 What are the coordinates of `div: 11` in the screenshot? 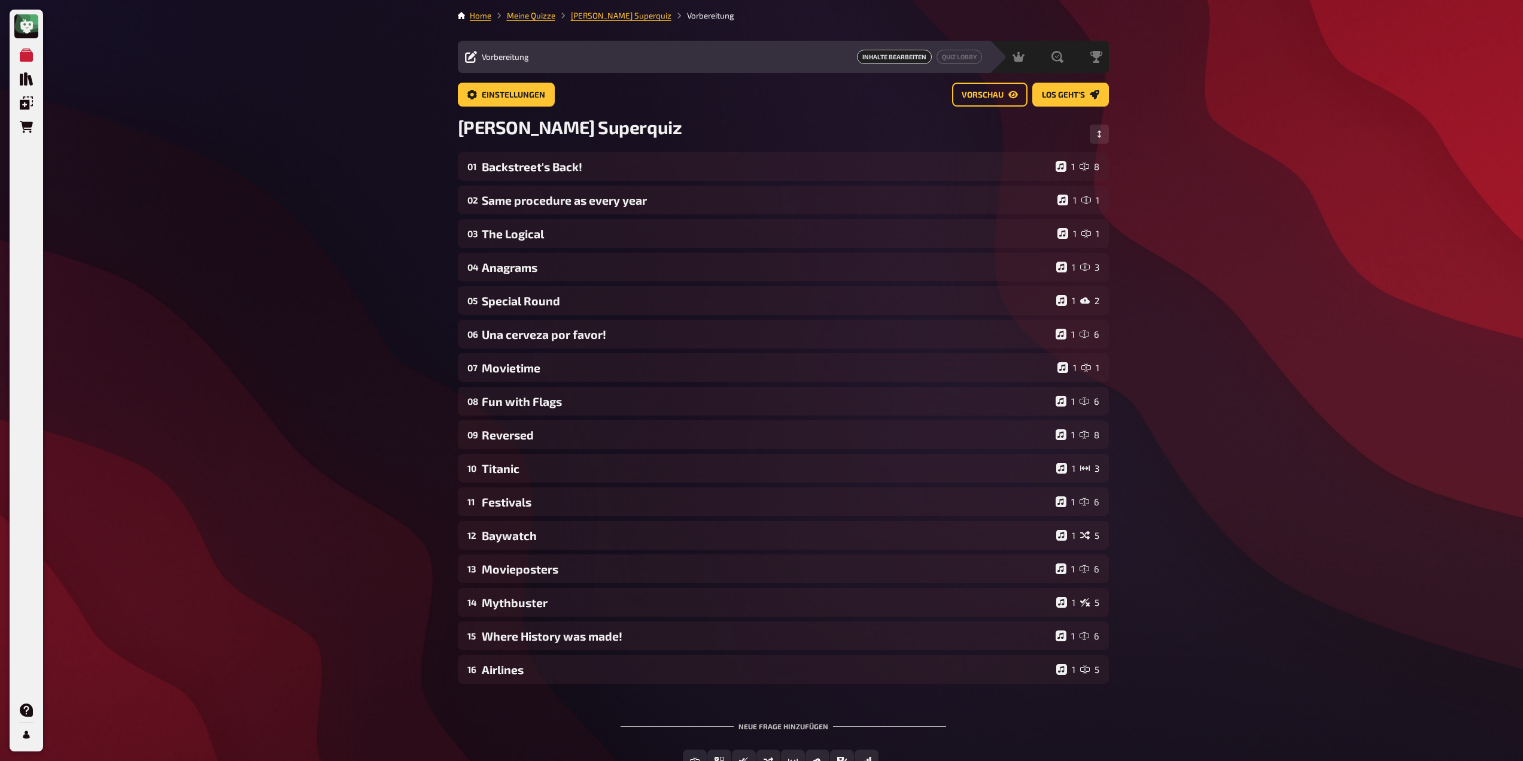 It's located at (472, 501).